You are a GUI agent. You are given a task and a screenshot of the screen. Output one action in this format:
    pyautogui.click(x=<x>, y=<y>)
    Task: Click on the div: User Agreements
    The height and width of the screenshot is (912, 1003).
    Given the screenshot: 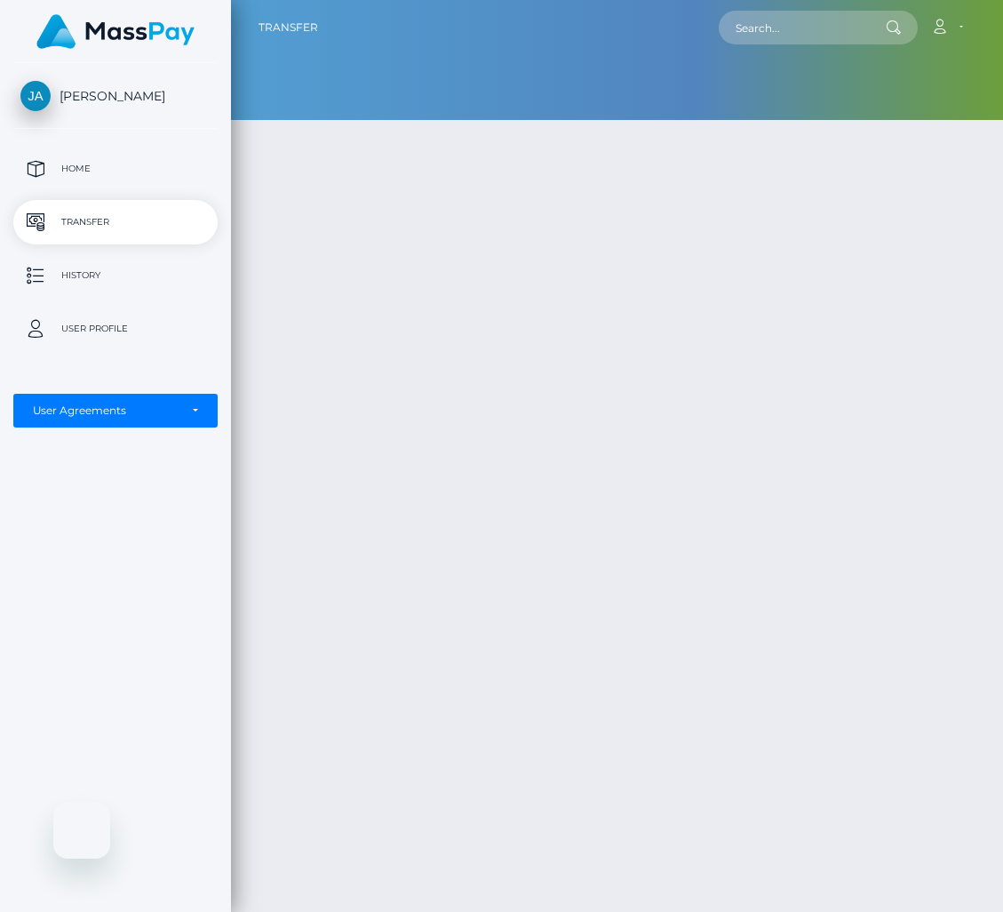 What is the action you would take?
    pyautogui.click(x=106, y=410)
    